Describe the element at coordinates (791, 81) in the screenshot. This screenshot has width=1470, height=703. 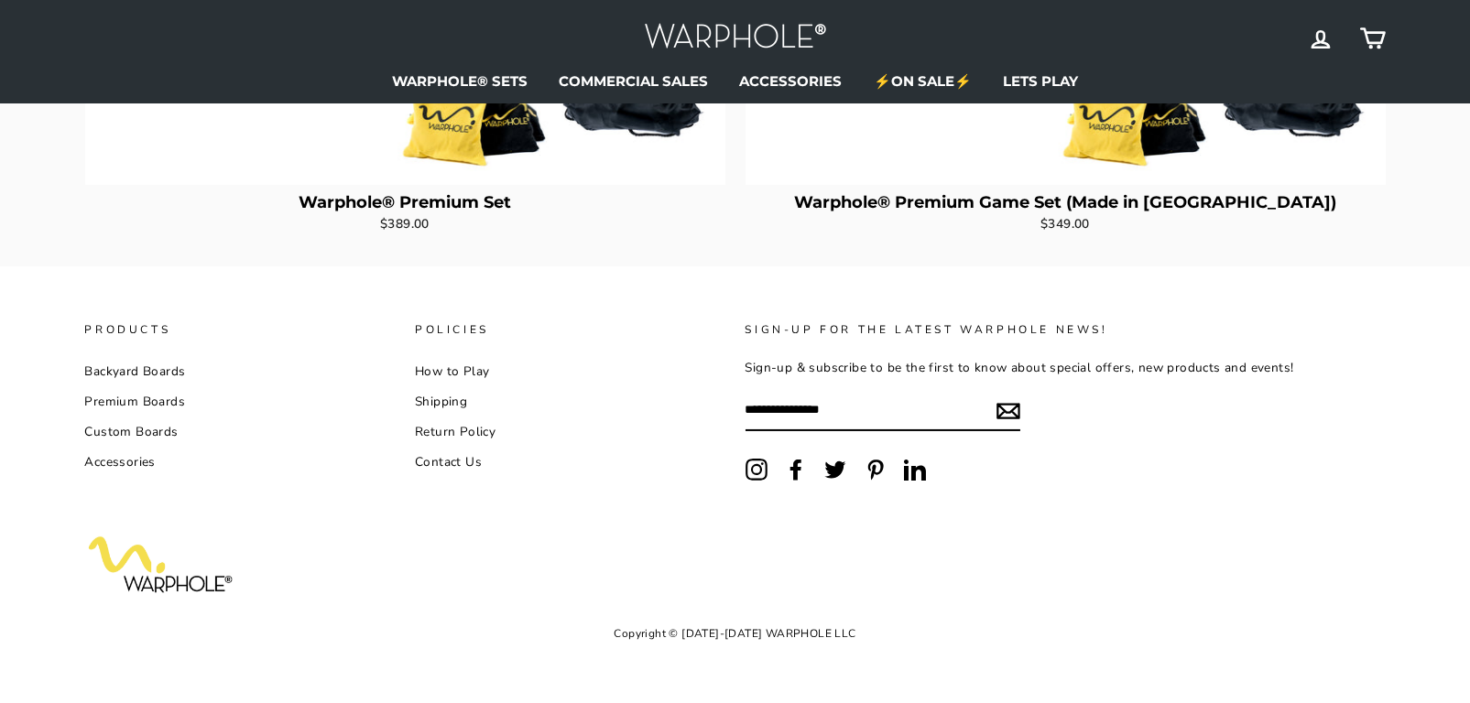
I see `a: ACCESSORIES` at that location.